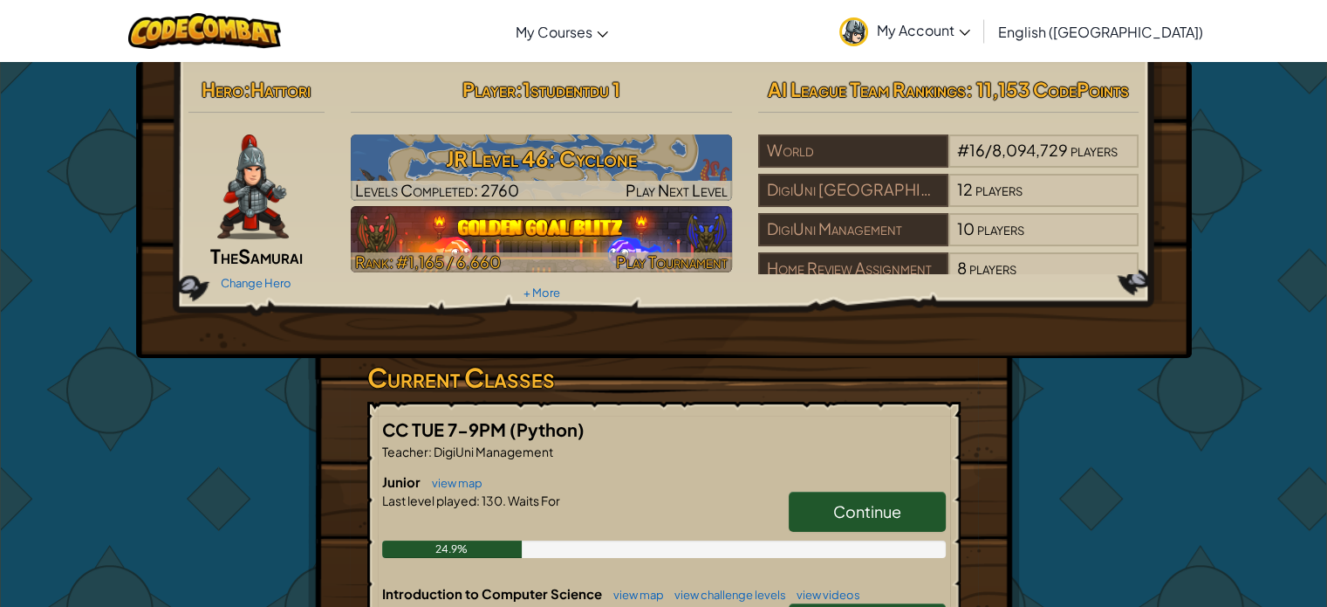 The width and height of the screenshot is (1327, 607). What do you see at coordinates (437, 189) in the screenshot?
I see `span: Levels Completed: 2760` at bounding box center [437, 189].